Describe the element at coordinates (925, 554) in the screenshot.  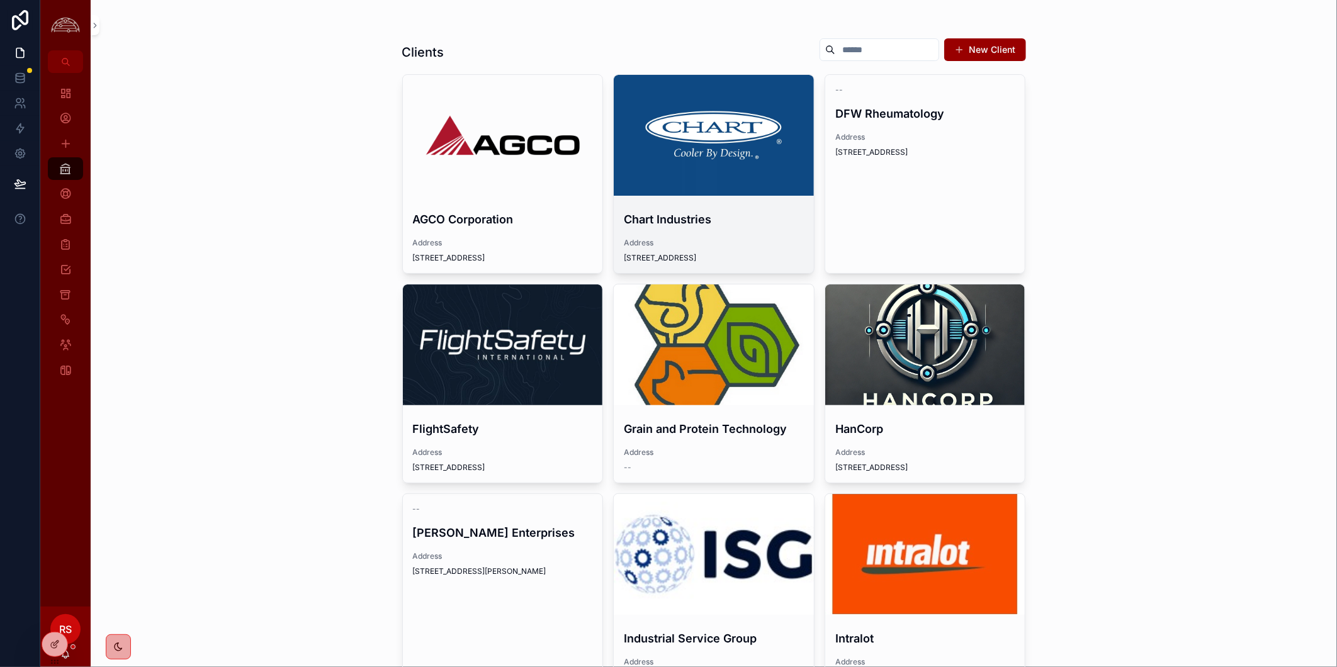
I see `div: Intralot-1.jpg` at that location.